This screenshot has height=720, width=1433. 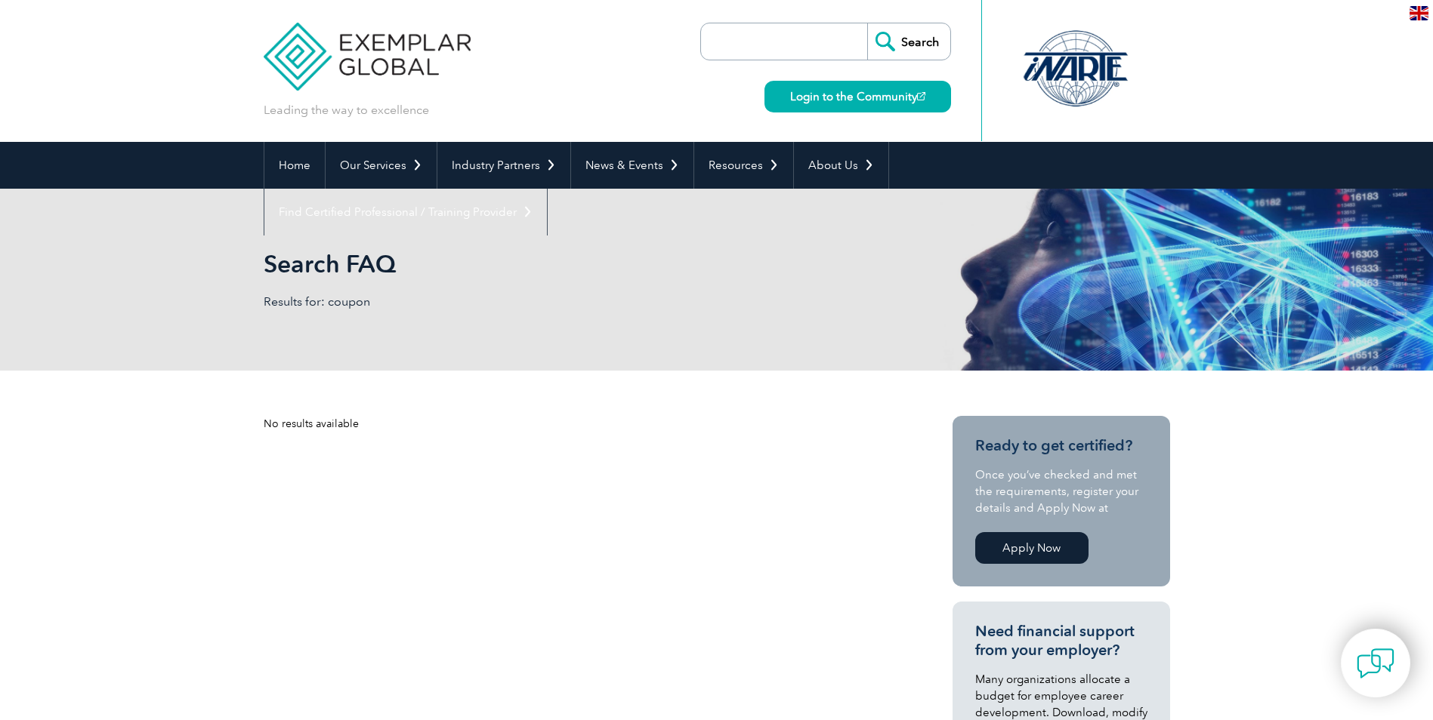 I want to click on h1: Search FAQ, so click(x=554, y=264).